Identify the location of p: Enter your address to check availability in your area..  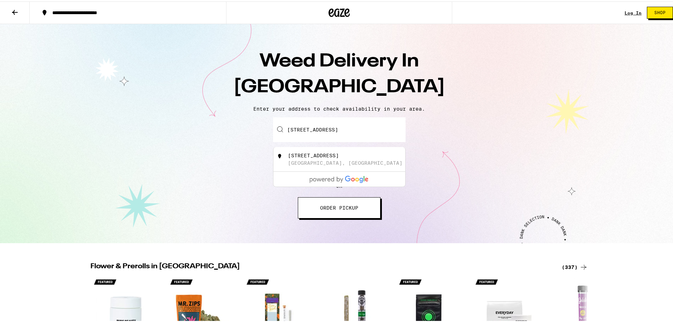
(339, 107).